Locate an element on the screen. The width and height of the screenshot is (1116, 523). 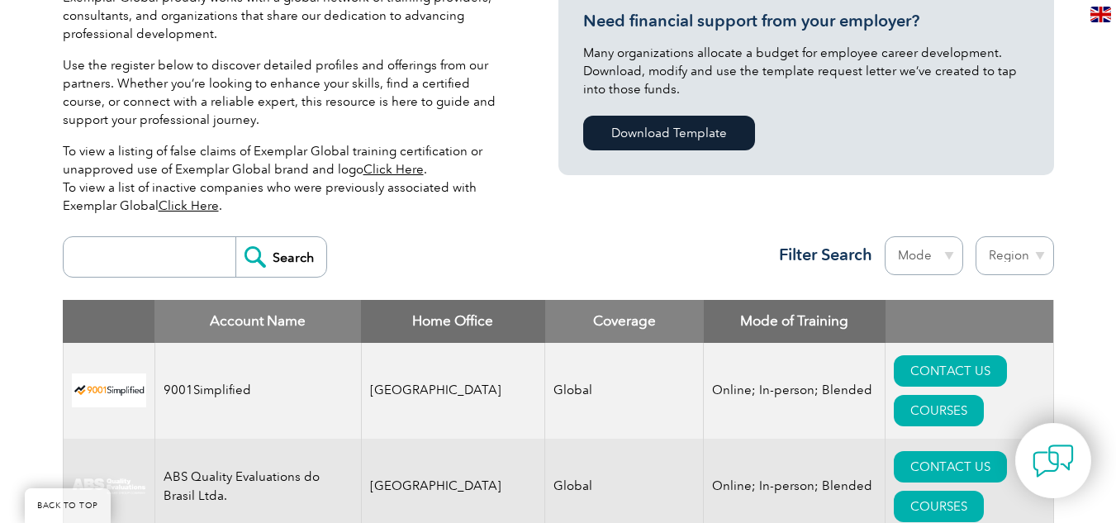
img: en is located at coordinates (1100, 14).